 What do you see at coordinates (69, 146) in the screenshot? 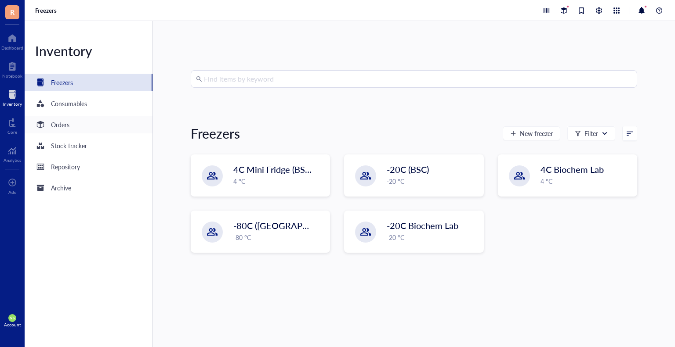
I see `div: Stock tracker` at bounding box center [69, 146].